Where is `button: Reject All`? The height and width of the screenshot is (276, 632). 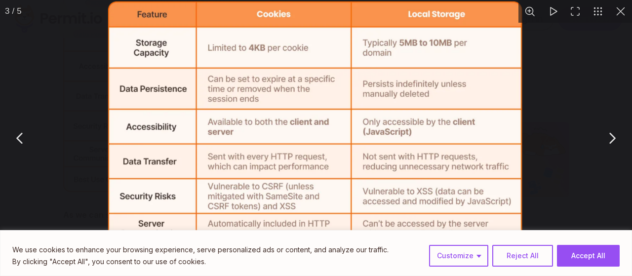 button: Reject All is located at coordinates (523, 256).